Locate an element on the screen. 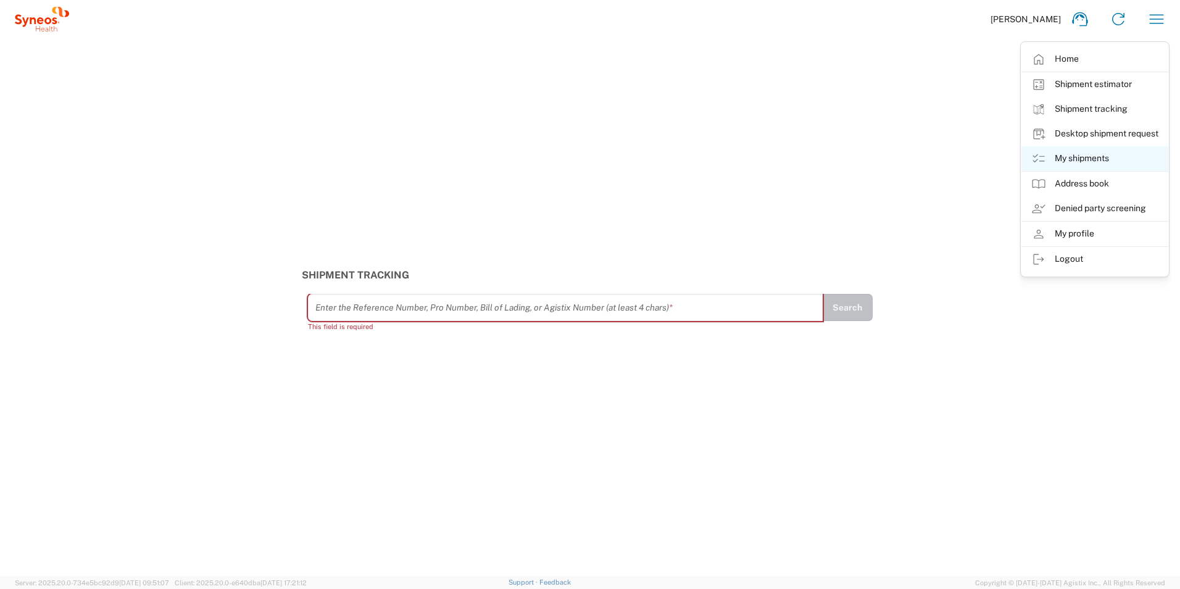  a: Shipment estimator is located at coordinates (1095, 85).